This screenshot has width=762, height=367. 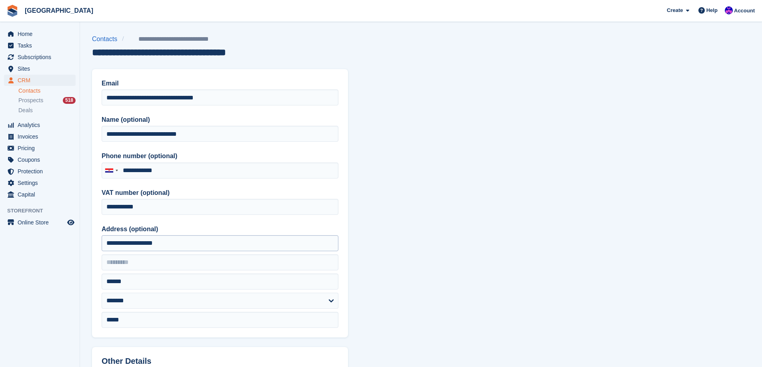 I want to click on span: Sites, so click(x=42, y=69).